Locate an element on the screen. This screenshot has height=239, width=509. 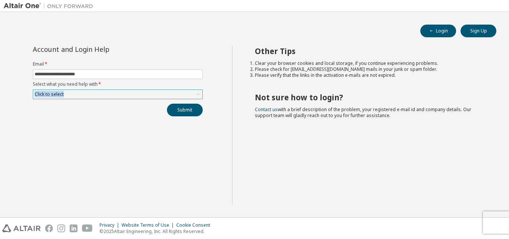
h2: Not sure how to login? is located at coordinates (369, 97).